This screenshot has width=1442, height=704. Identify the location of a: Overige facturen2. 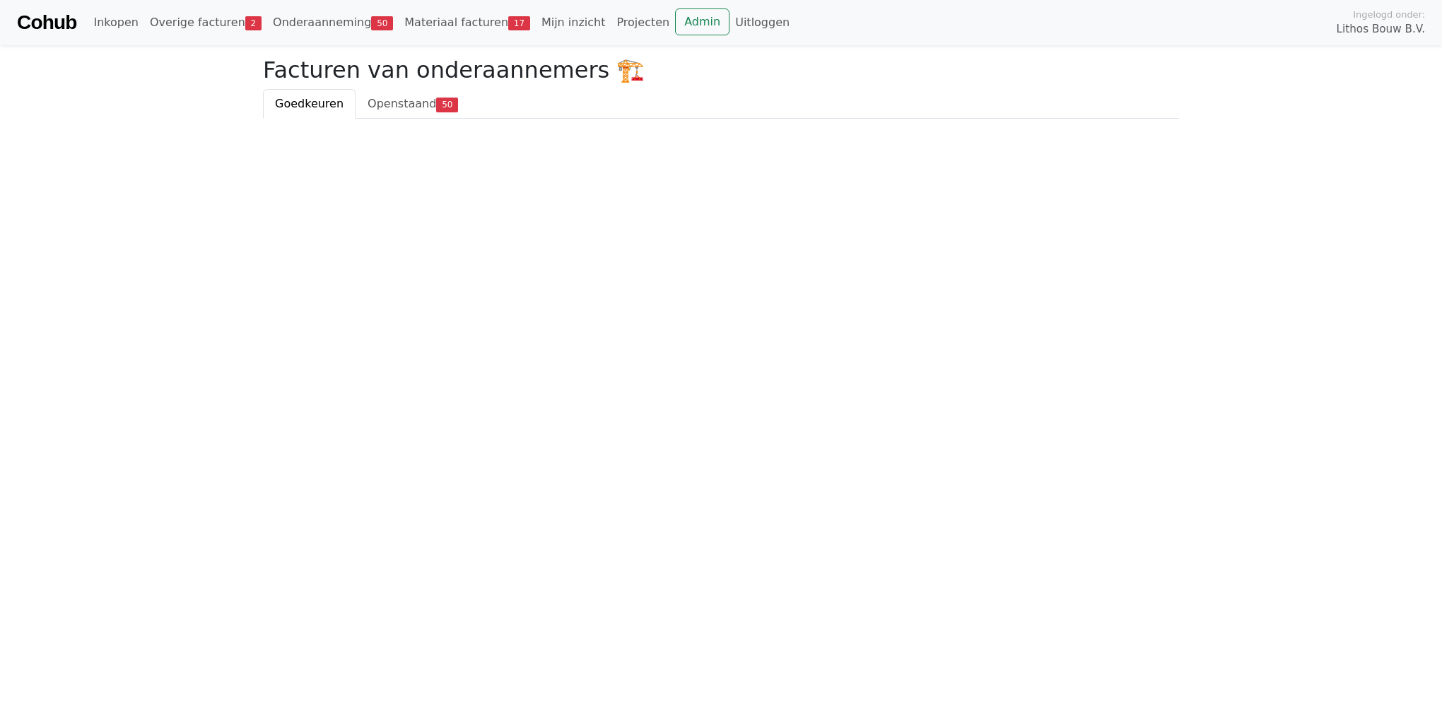
(206, 23).